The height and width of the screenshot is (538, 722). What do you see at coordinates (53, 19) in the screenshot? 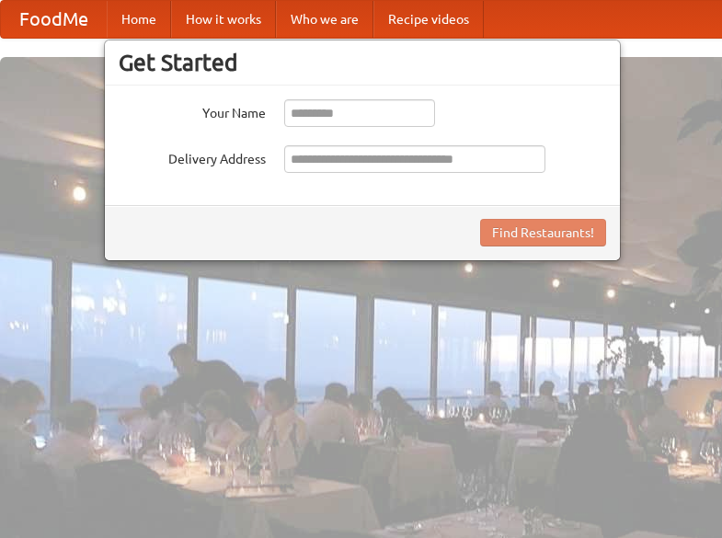
I see `a: FoodMe` at bounding box center [53, 19].